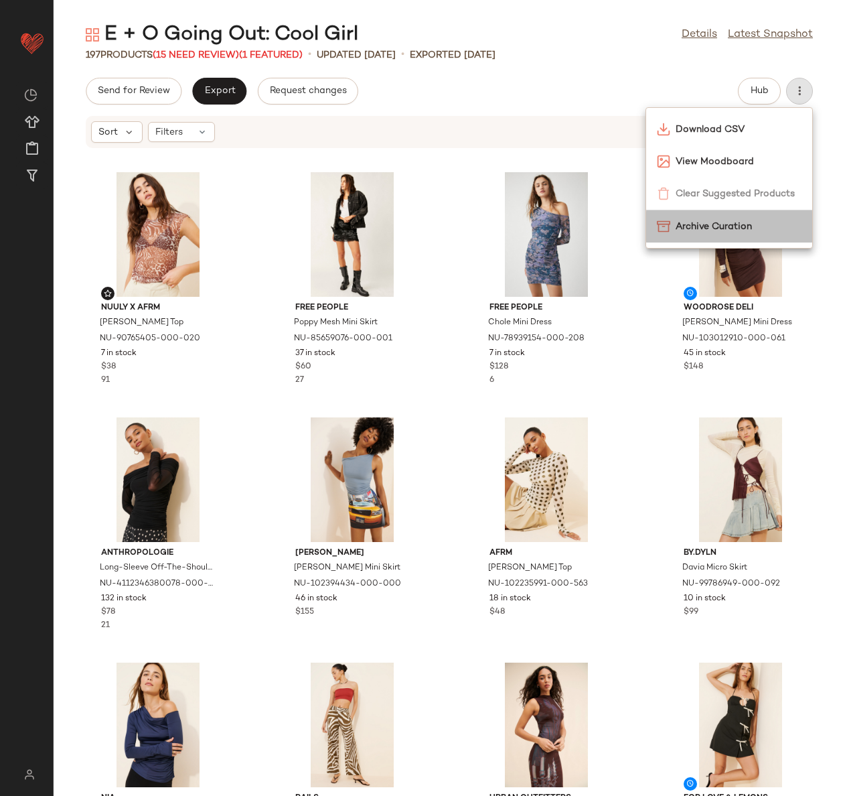 This screenshot has width=845, height=796. Describe the element at coordinates (693, 367) in the screenshot. I see `span: $148` at that location.